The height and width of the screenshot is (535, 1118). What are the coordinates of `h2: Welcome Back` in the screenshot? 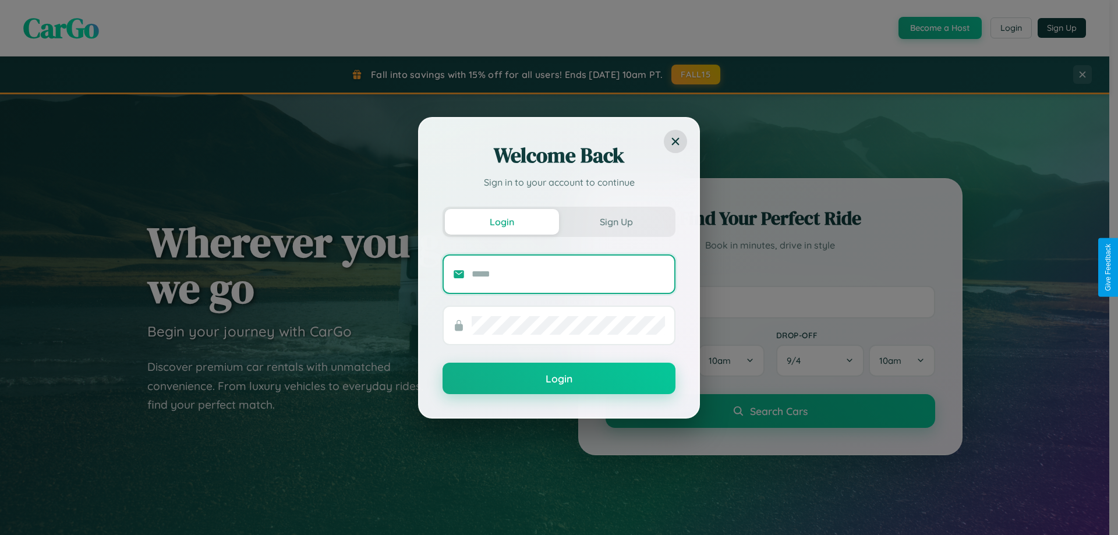 It's located at (559, 156).